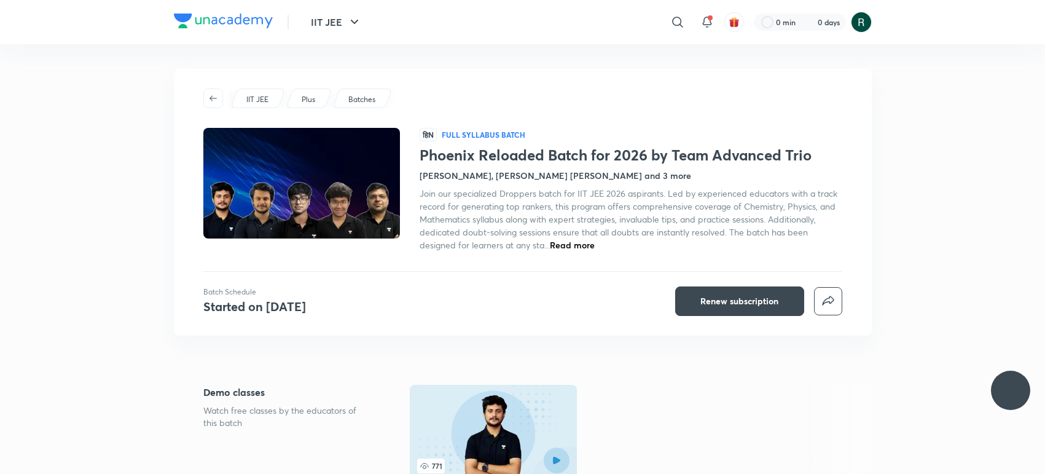 This screenshot has width=1045, height=474. Describe the element at coordinates (257, 99) in the screenshot. I see `a: IIT JEE` at that location.